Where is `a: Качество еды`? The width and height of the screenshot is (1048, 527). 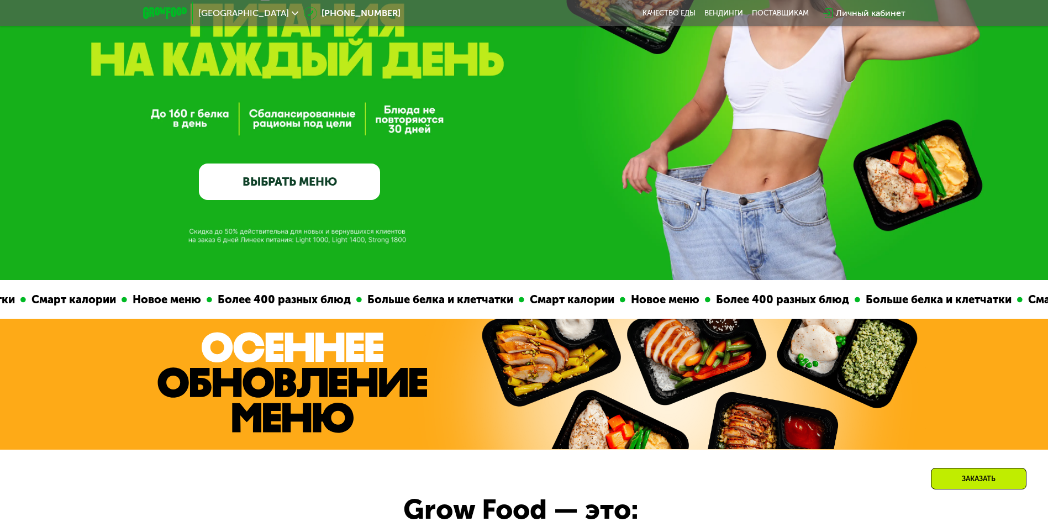
a: Качество еды is located at coordinates (669, 13).